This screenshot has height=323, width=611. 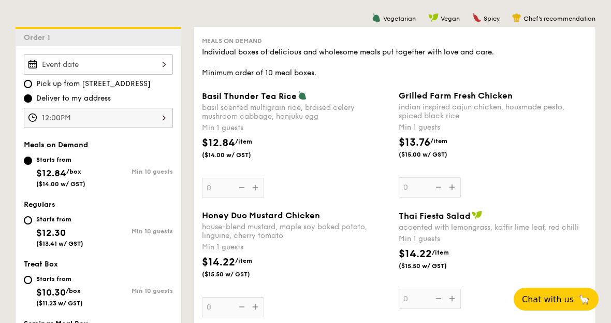 I want to click on button: Chat with us🦙, so click(x=556, y=299).